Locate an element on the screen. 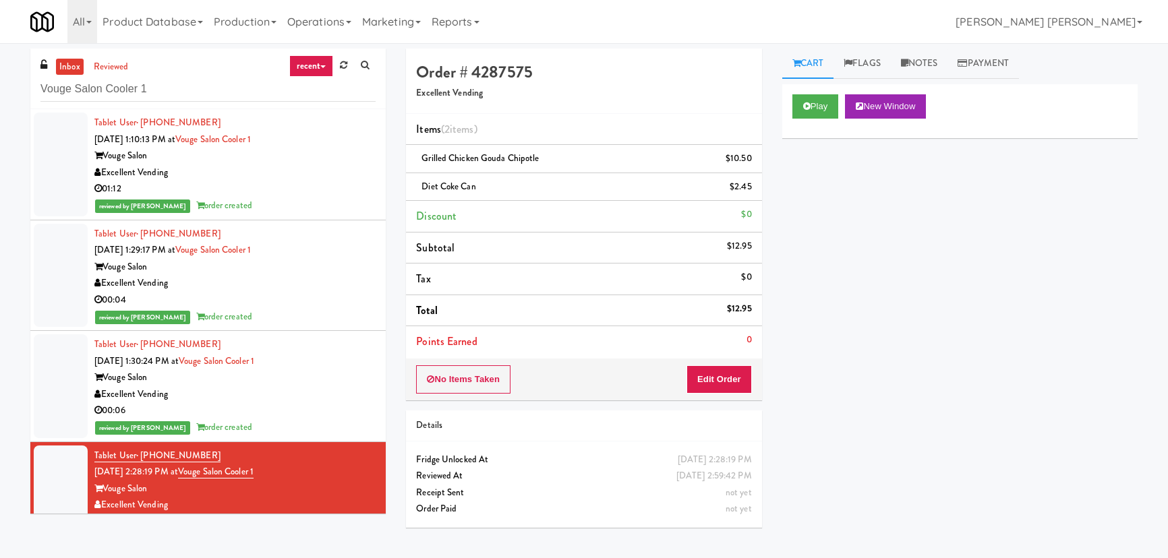  span: (2 ) is located at coordinates (459, 129).